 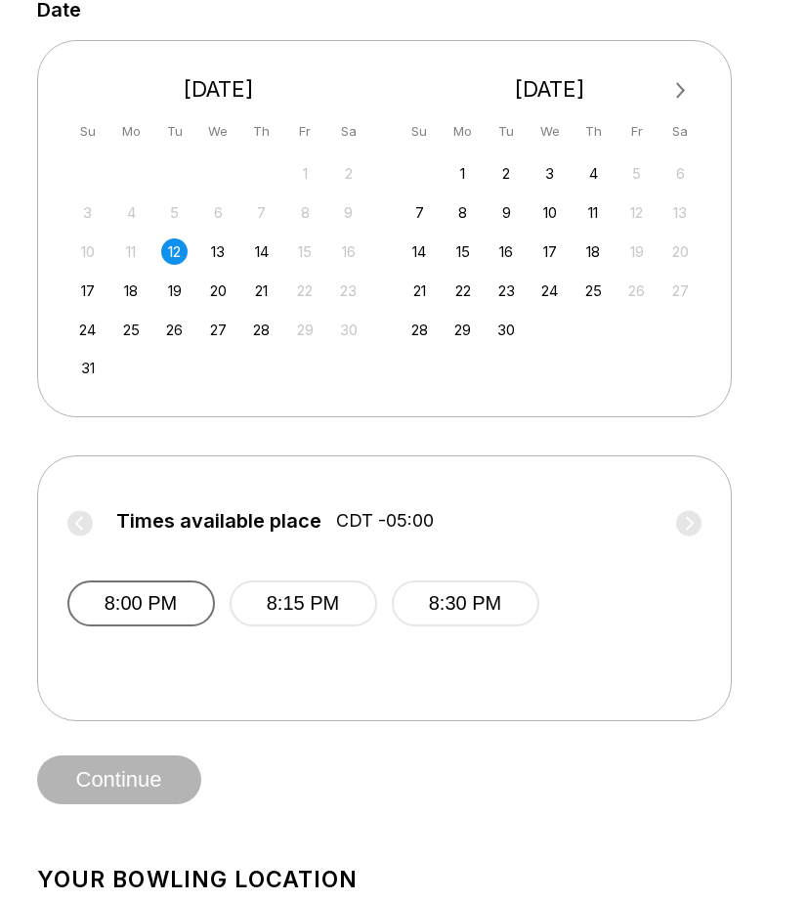 What do you see at coordinates (462, 290) in the screenshot?
I see `div: Choose Monday, September 22nd, 2025` at bounding box center [462, 290].